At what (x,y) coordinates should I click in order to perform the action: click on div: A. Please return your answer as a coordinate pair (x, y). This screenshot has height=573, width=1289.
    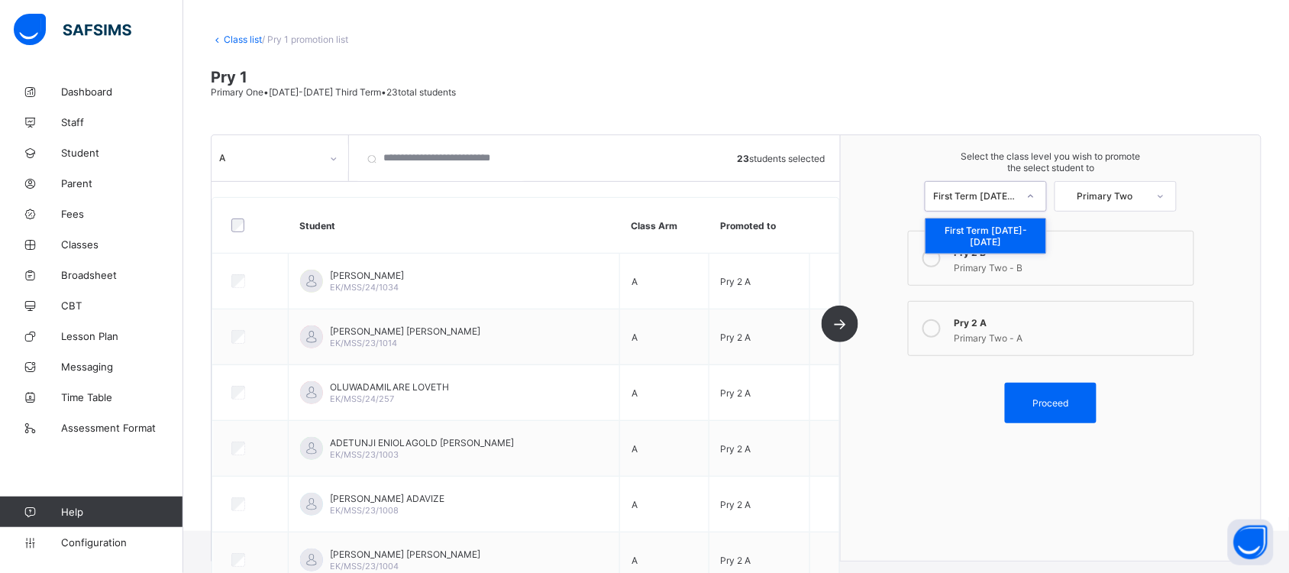
    Looking at the image, I should click on (269, 158).